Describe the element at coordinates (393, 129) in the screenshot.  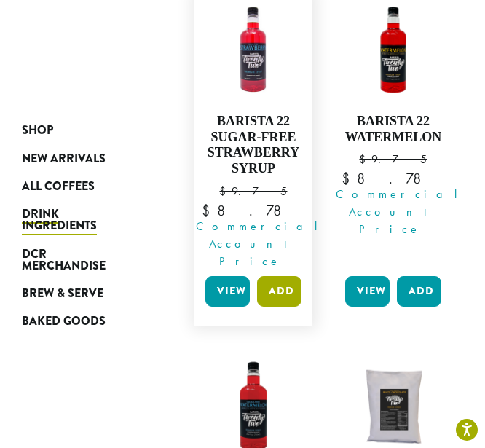
I see `h4: Barista 22 Watermelon` at that location.